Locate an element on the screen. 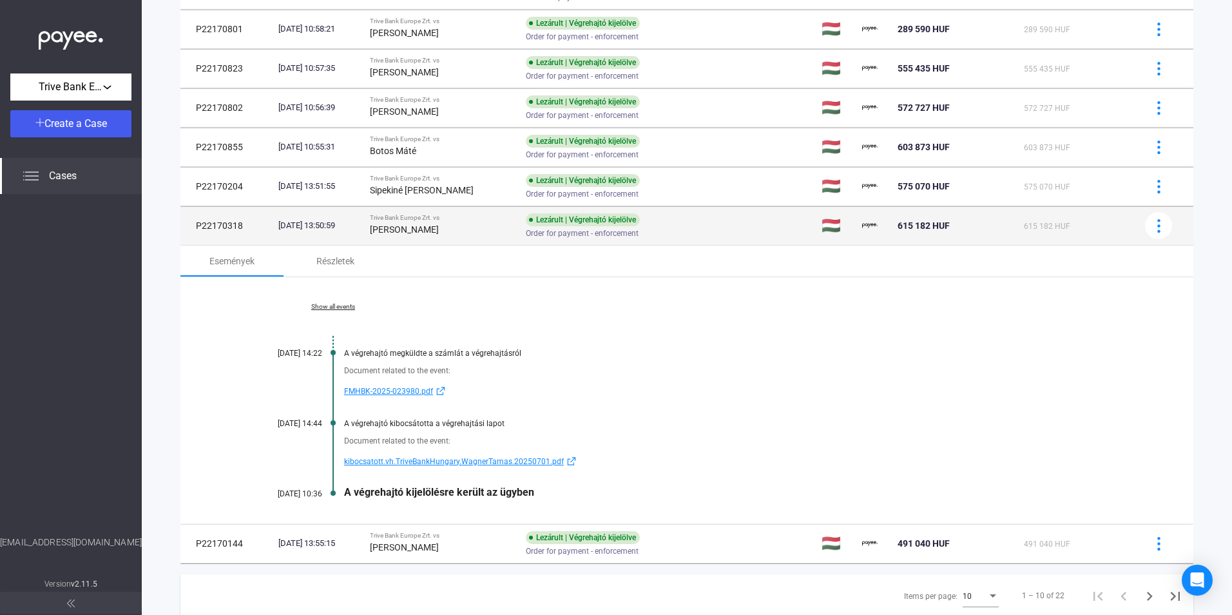 The image size is (1232, 615). td: P22170802 is located at coordinates (227, 108).